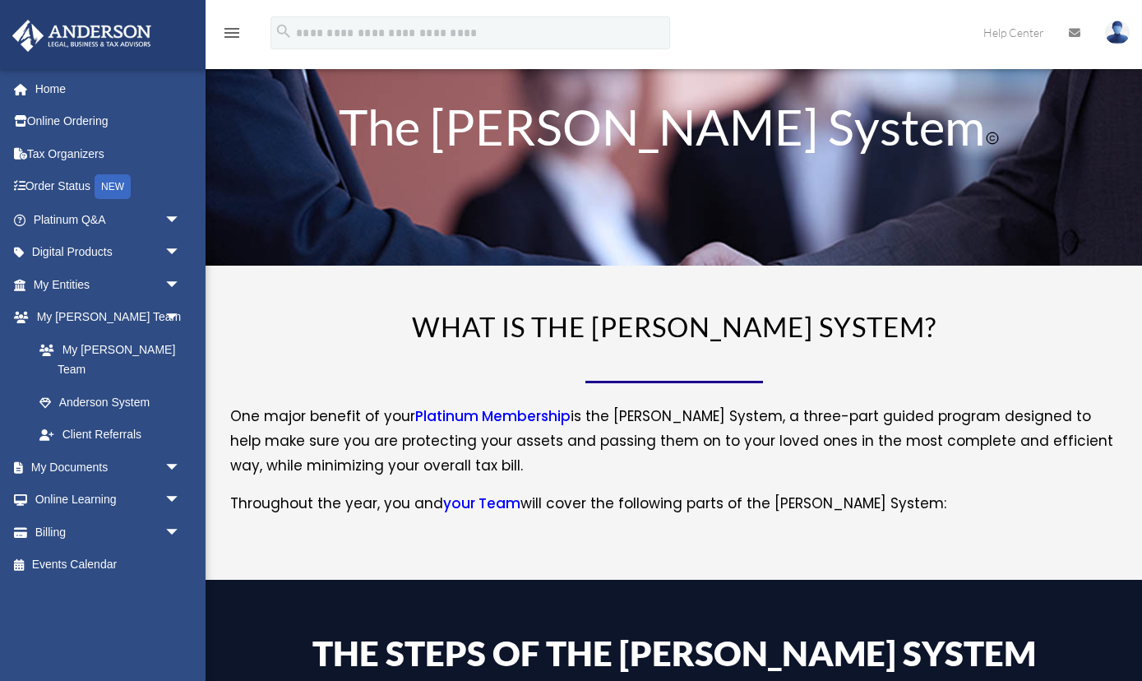 This screenshot has height=681, width=1142. What do you see at coordinates (109, 154) in the screenshot?
I see `a: Tax Organizers` at bounding box center [109, 154].